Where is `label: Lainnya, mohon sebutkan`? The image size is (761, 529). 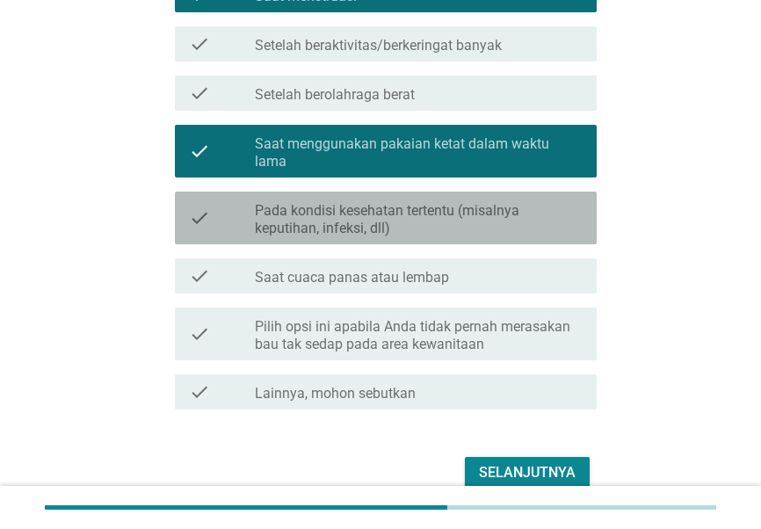 label: Lainnya, mohon sebutkan is located at coordinates (335, 394).